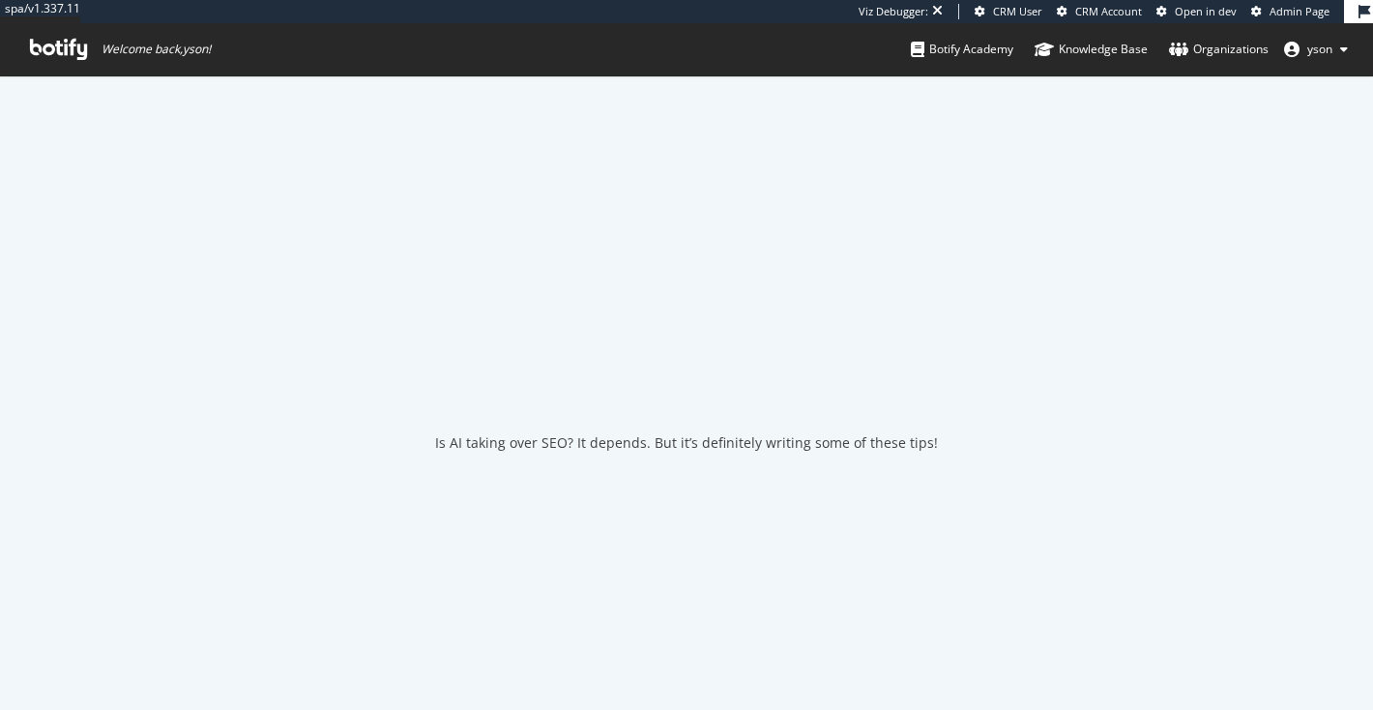 Image resolution: width=1373 pixels, height=710 pixels. What do you see at coordinates (1108, 11) in the screenshot?
I see `span: CRM Account` at bounding box center [1108, 11].